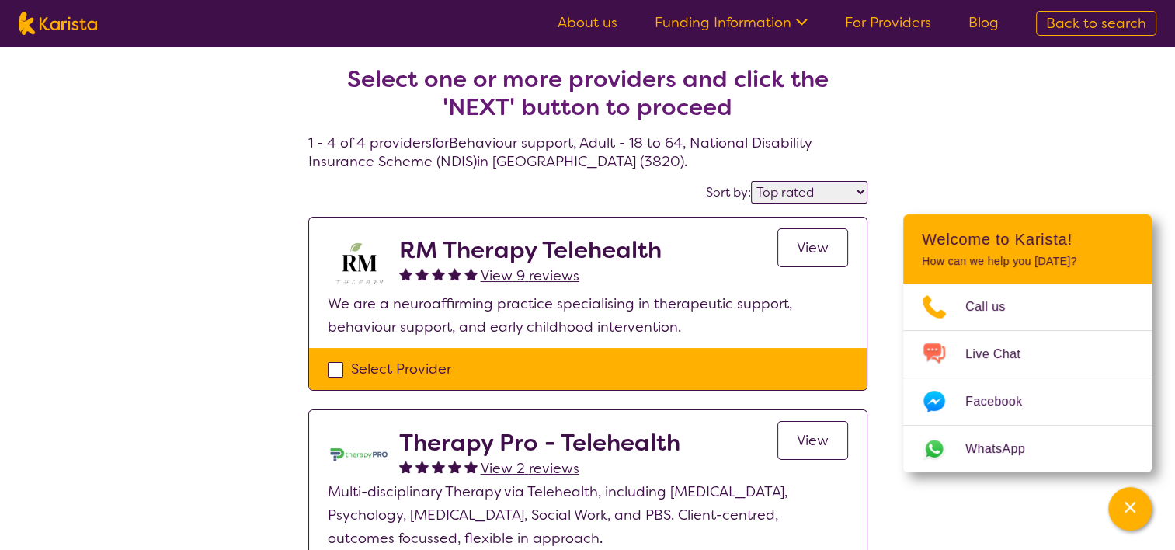 Image resolution: width=1175 pixels, height=550 pixels. Describe the element at coordinates (588, 99) in the screenshot. I see `h4: 1 - 4 of 4 providers for Behaviour support , Adult - 18 to 64 , National Disability Insurance Sch...` at that location.